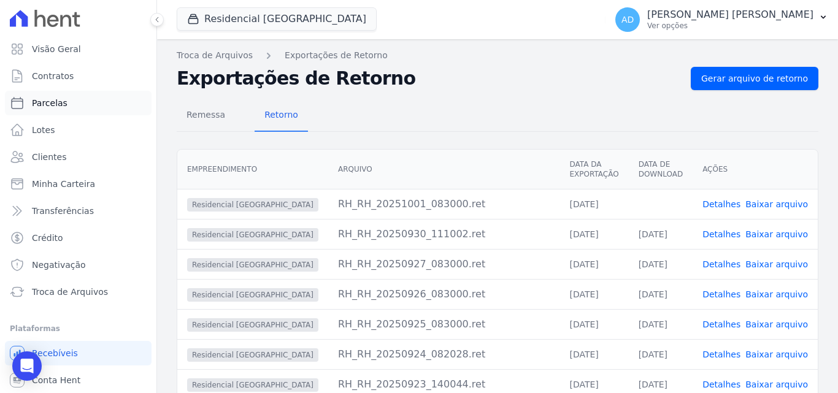  I want to click on span: Visão Geral, so click(56, 49).